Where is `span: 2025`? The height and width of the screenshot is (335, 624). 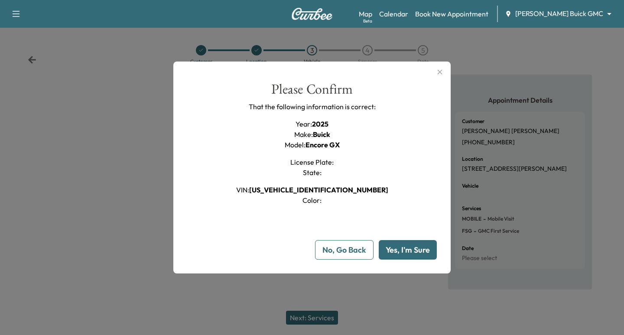 span: 2025 is located at coordinates (320, 124).